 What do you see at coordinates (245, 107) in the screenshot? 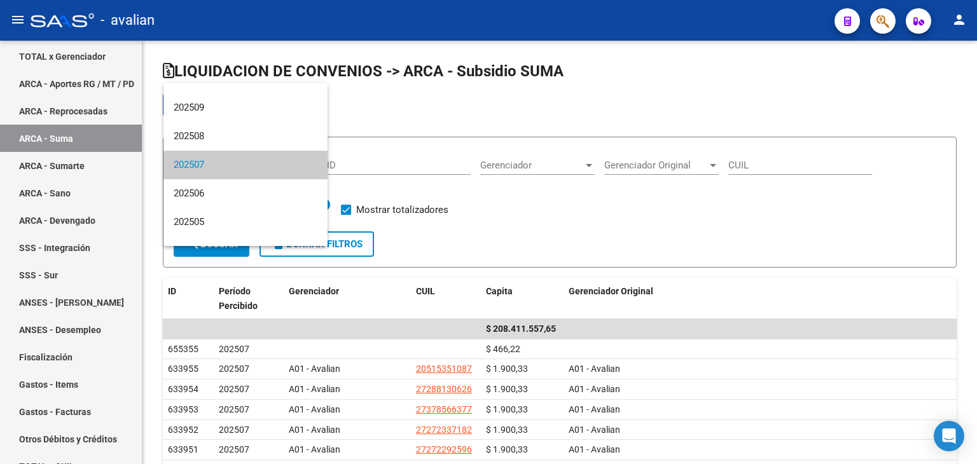
I see `span: 202509` at bounding box center [245, 107].